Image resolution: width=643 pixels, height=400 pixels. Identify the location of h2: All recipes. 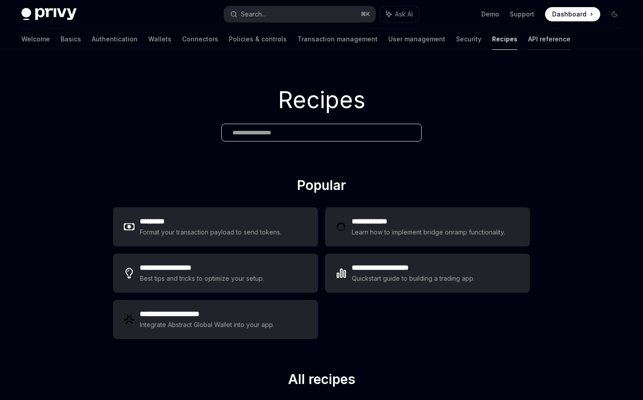
(322, 381).